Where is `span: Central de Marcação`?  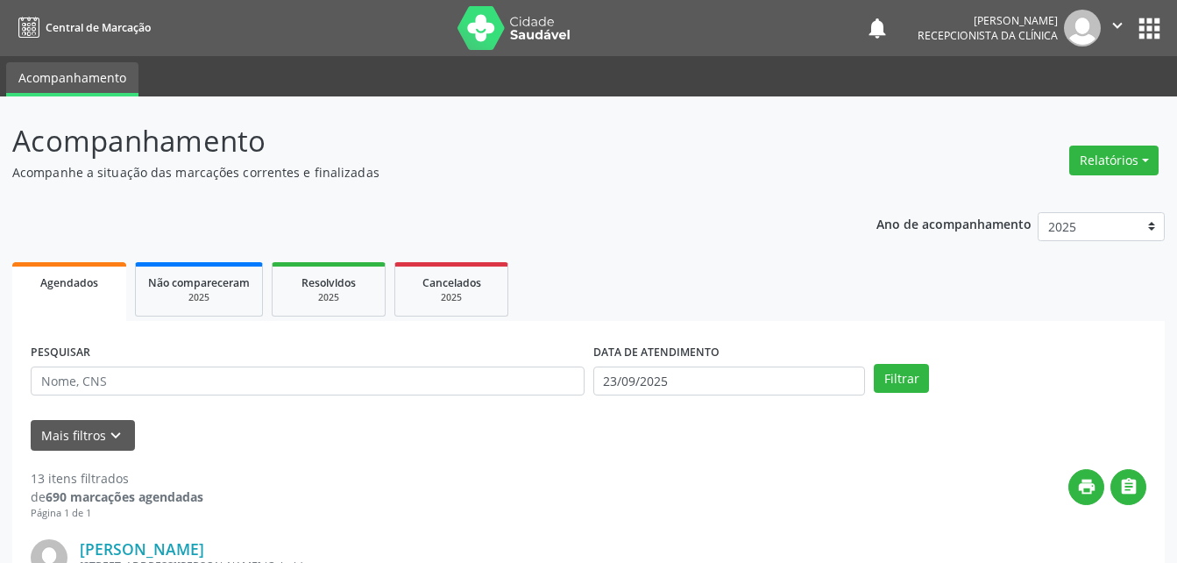 span: Central de Marcação is located at coordinates (98, 27).